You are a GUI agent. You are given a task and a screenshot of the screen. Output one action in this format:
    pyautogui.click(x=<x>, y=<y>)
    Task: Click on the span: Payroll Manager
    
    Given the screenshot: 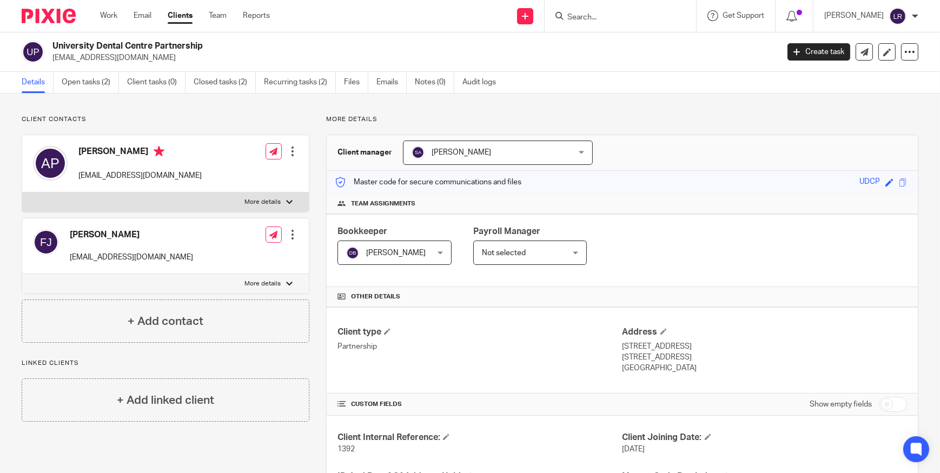 What is the action you would take?
    pyautogui.click(x=507, y=231)
    